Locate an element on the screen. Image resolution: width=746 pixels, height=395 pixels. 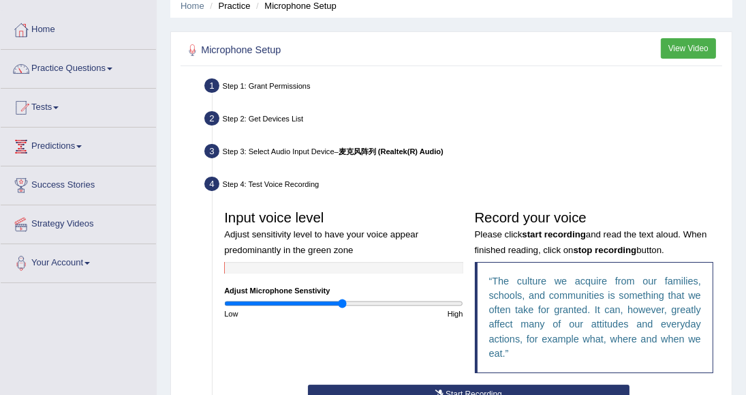
a: Success Stories is located at coordinates (78, 183).